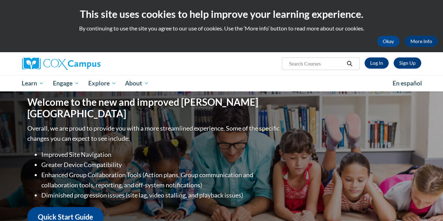  Describe the element at coordinates (137, 83) in the screenshot. I see `a: About` at that location.